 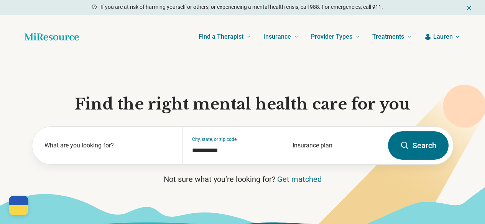 What do you see at coordinates (392, 37) in the screenshot?
I see `a: Treatments` at bounding box center [392, 37].